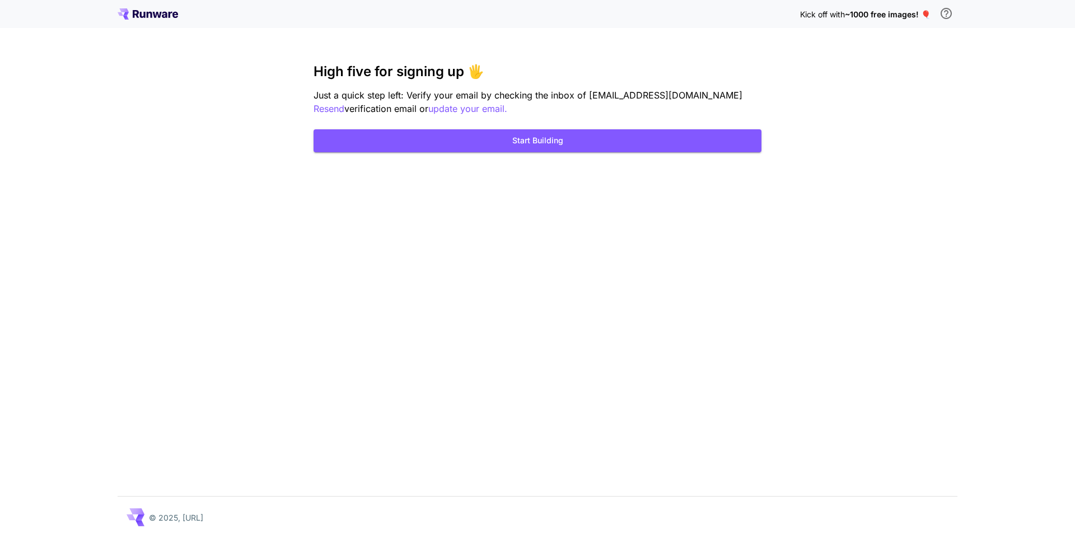 The width and height of the screenshot is (1075, 538). What do you see at coordinates (467, 109) in the screenshot?
I see `p: update your email.` at bounding box center [467, 109].